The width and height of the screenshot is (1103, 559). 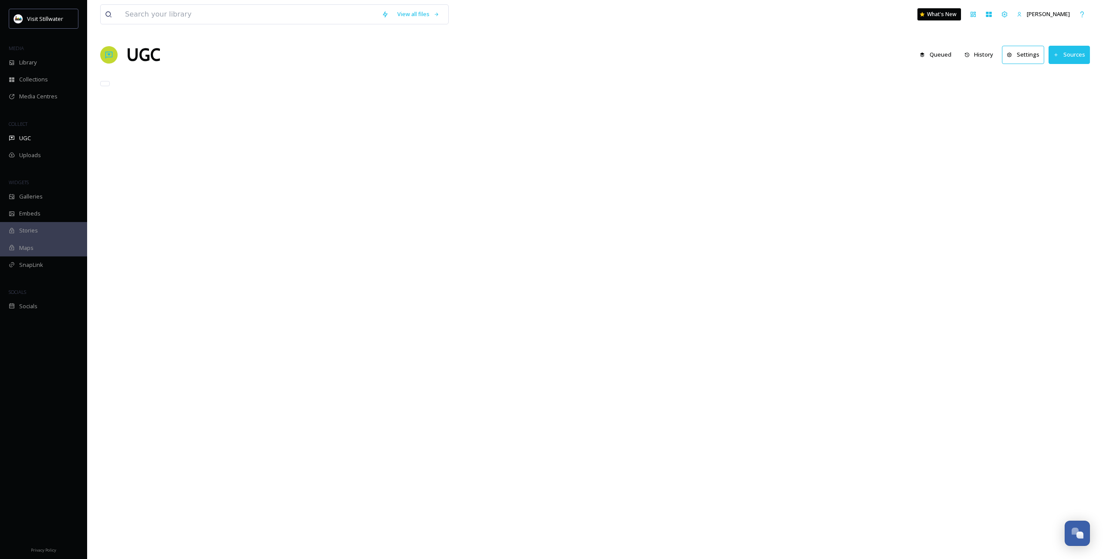 I want to click on span: Uploads, so click(x=30, y=155).